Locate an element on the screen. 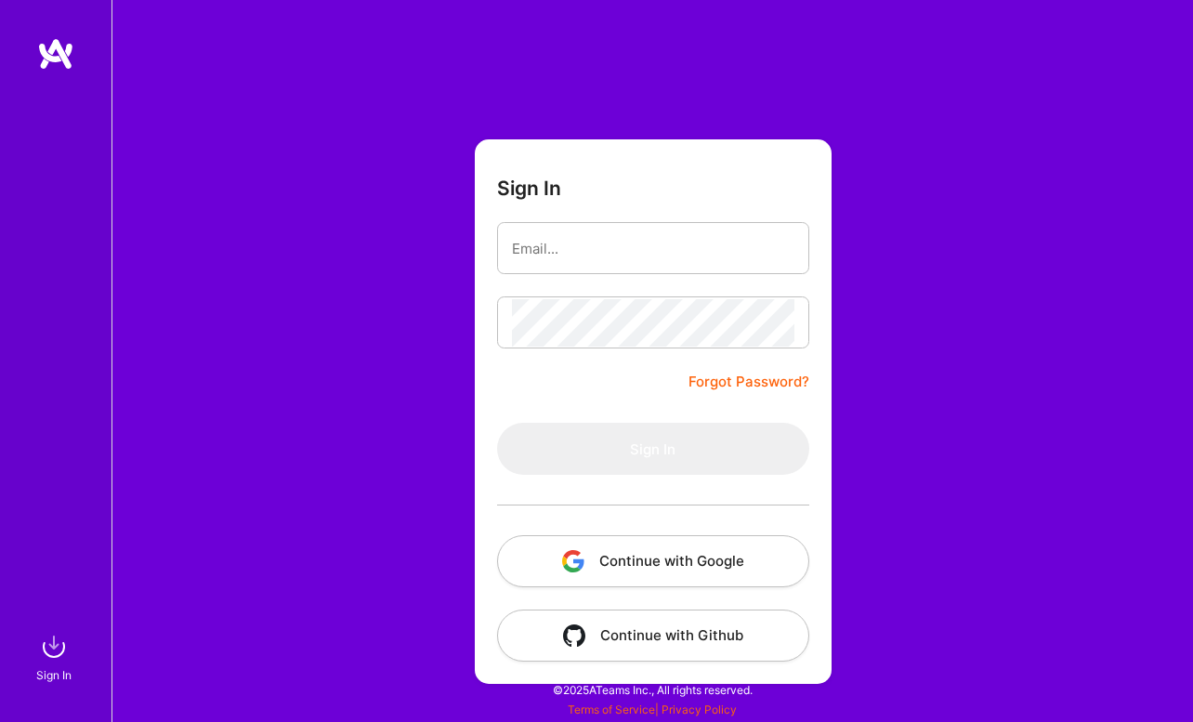  img: sign in is located at coordinates (54, 647).